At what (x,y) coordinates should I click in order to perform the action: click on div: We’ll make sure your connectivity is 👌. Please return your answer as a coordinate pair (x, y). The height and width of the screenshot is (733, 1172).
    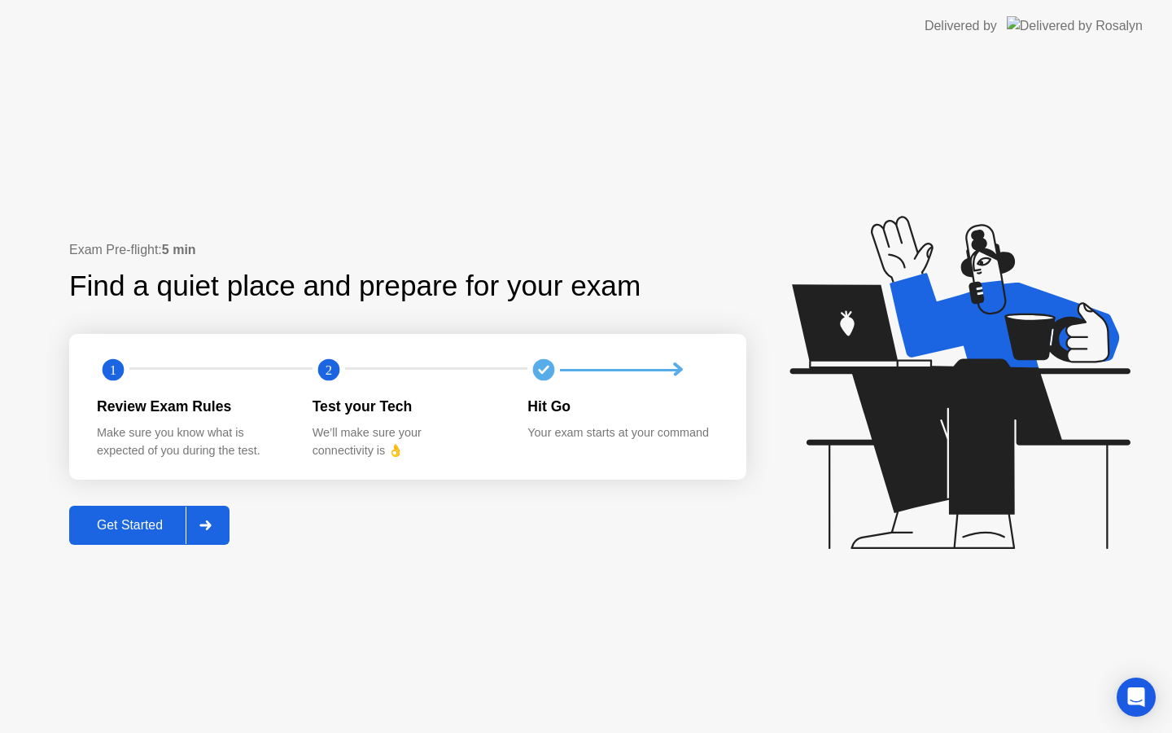
    Looking at the image, I should click on (407, 441).